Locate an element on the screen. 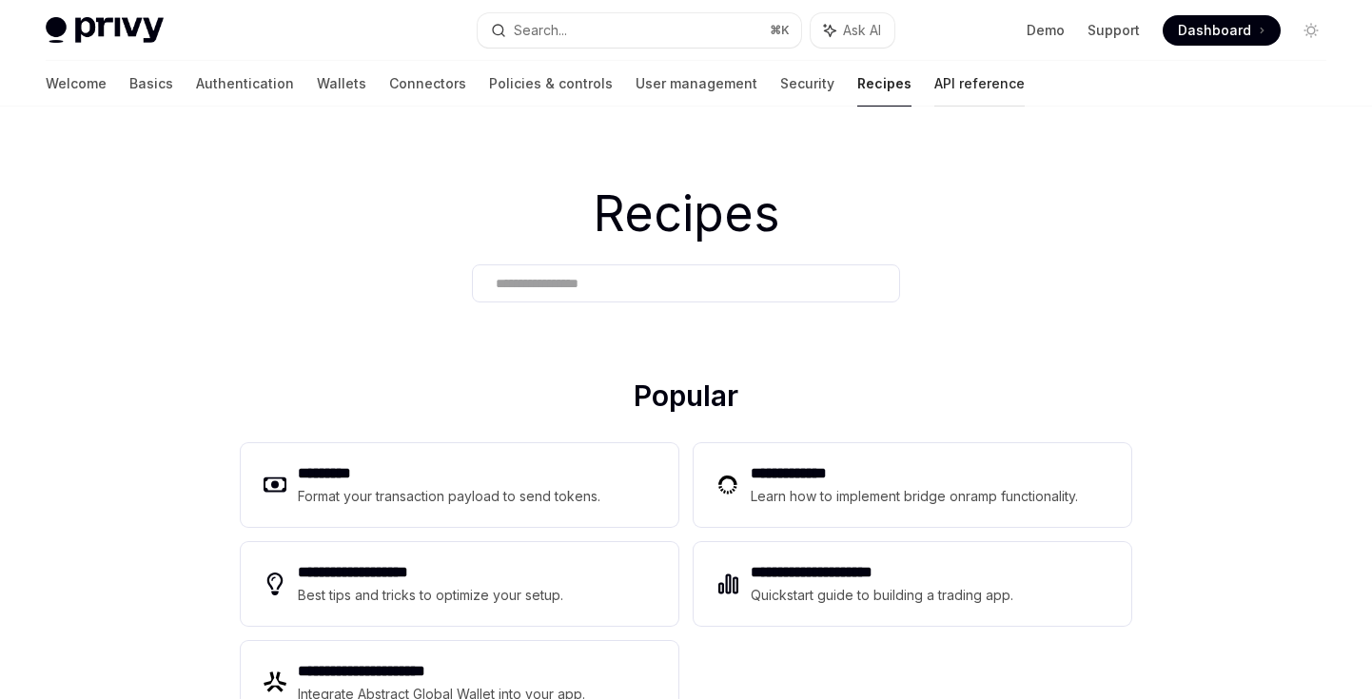 The width and height of the screenshot is (1372, 699). div: Search... is located at coordinates (540, 30).